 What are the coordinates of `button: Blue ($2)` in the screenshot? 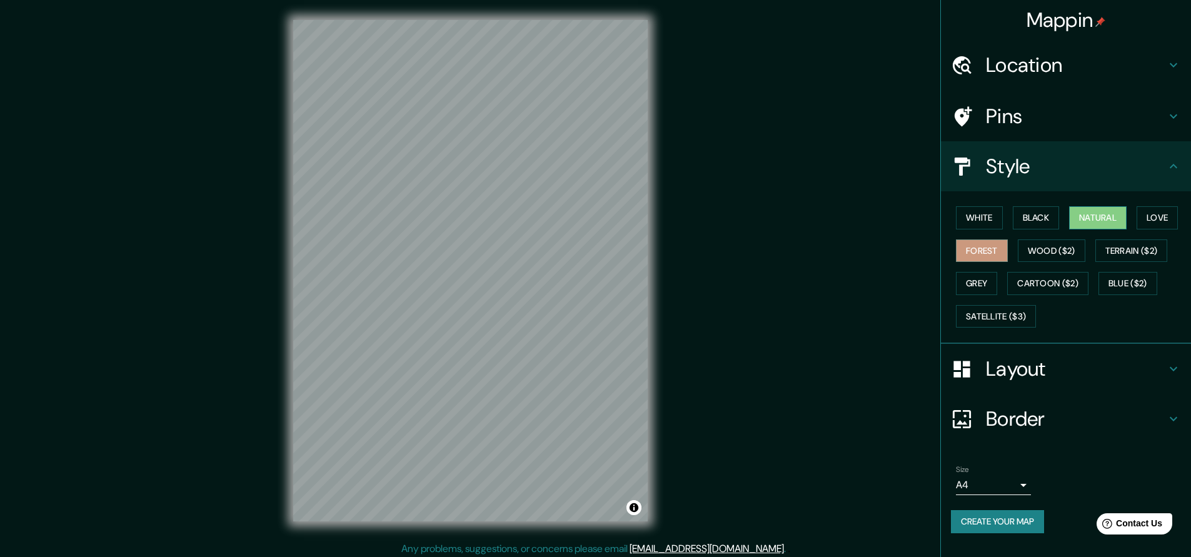 It's located at (1128, 283).